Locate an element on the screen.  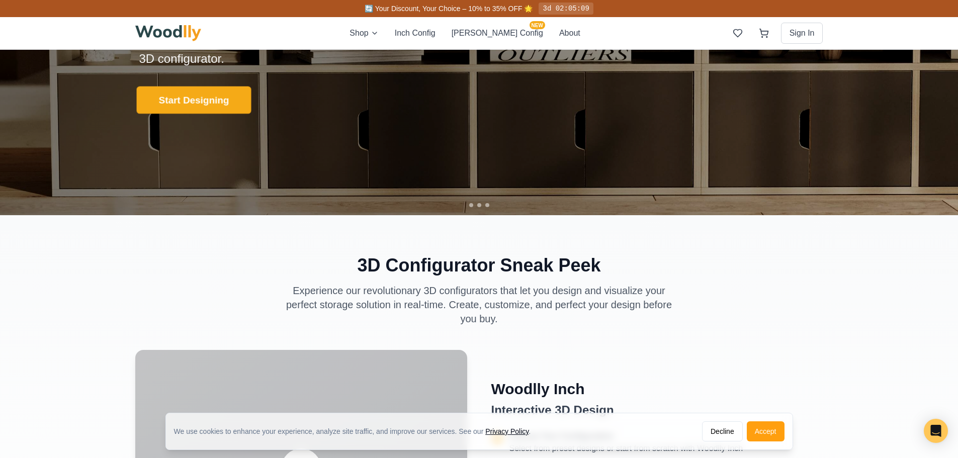
button: Accept is located at coordinates (765, 431).